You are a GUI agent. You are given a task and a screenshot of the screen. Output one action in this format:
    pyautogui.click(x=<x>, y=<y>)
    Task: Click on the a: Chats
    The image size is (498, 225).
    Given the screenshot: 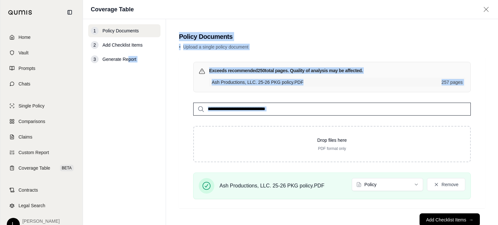 What is the action you would take?
    pyautogui.click(x=41, y=84)
    